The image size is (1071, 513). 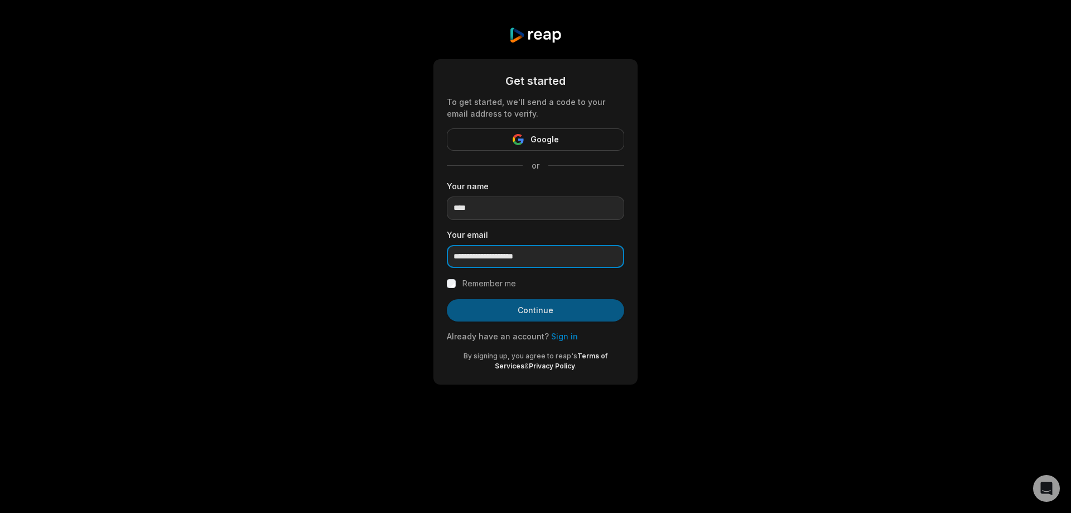 I want to click on a: Privacy Policy, so click(x=552, y=366).